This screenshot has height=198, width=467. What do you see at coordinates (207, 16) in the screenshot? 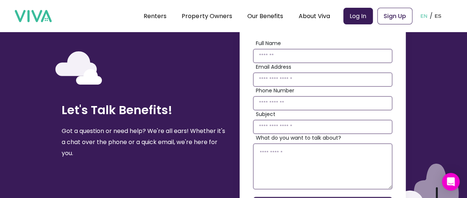
I see `a: Property Owners` at bounding box center [207, 16].